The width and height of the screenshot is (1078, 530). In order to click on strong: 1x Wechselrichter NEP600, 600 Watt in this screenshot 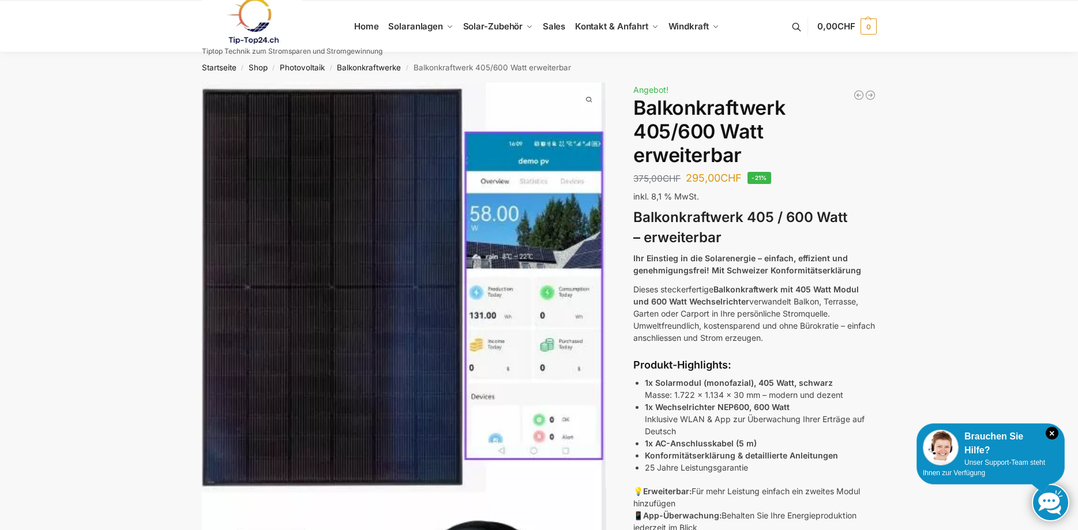, I will do `click(717, 407)`.